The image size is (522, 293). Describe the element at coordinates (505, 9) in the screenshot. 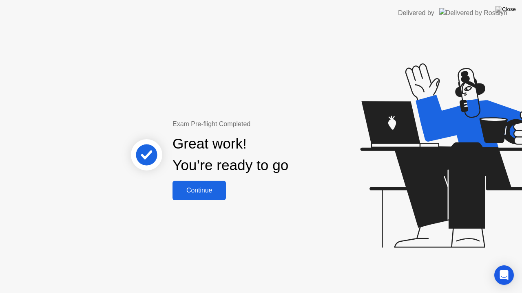

I see `img: Close` at that location.